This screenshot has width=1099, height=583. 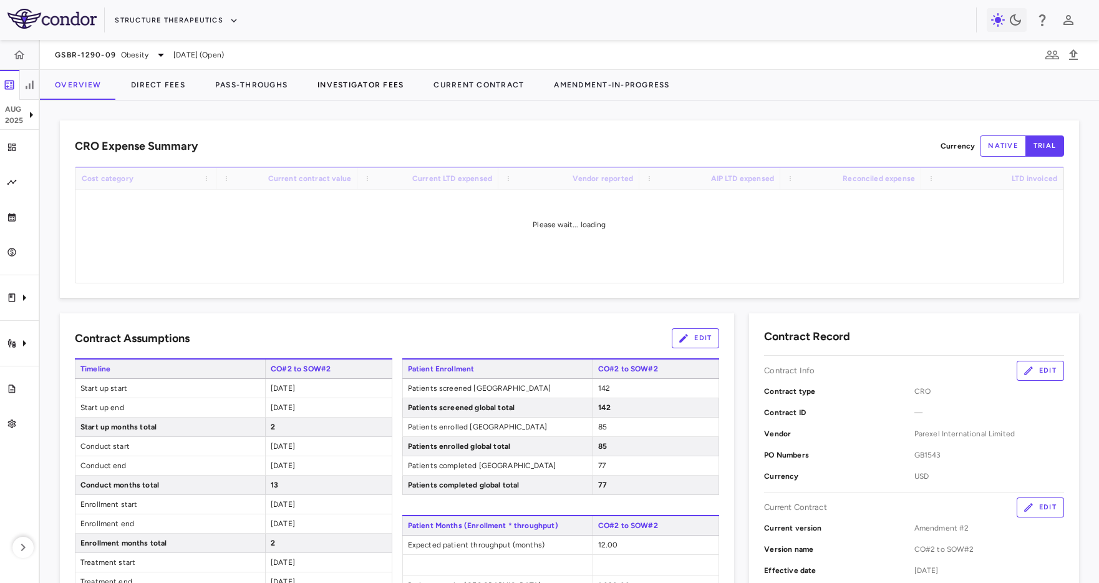 What do you see at coordinates (569, 225) in the screenshot?
I see `span: Please wait... loading` at bounding box center [569, 225].